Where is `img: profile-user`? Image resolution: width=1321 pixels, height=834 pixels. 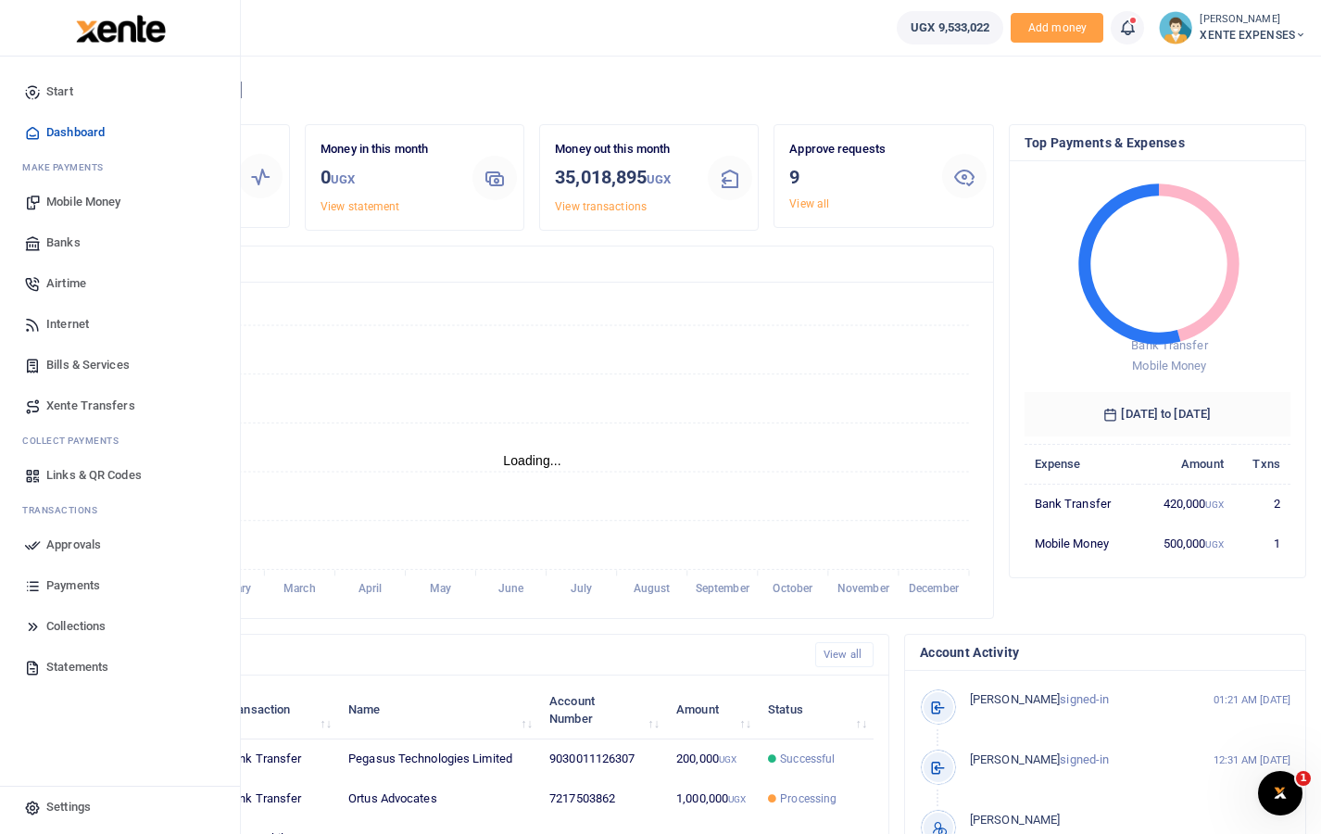
img: profile-user is located at coordinates (1176, 28).